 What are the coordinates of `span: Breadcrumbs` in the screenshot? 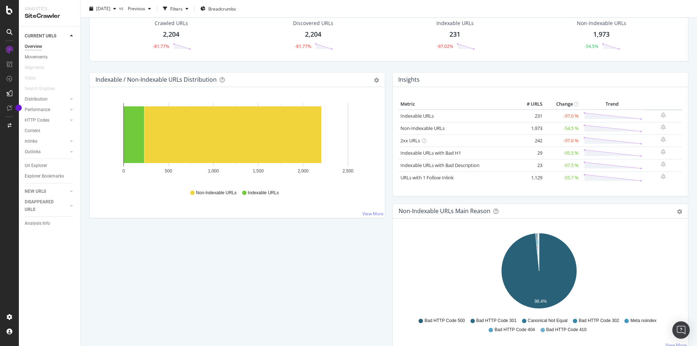 It's located at (222, 8).